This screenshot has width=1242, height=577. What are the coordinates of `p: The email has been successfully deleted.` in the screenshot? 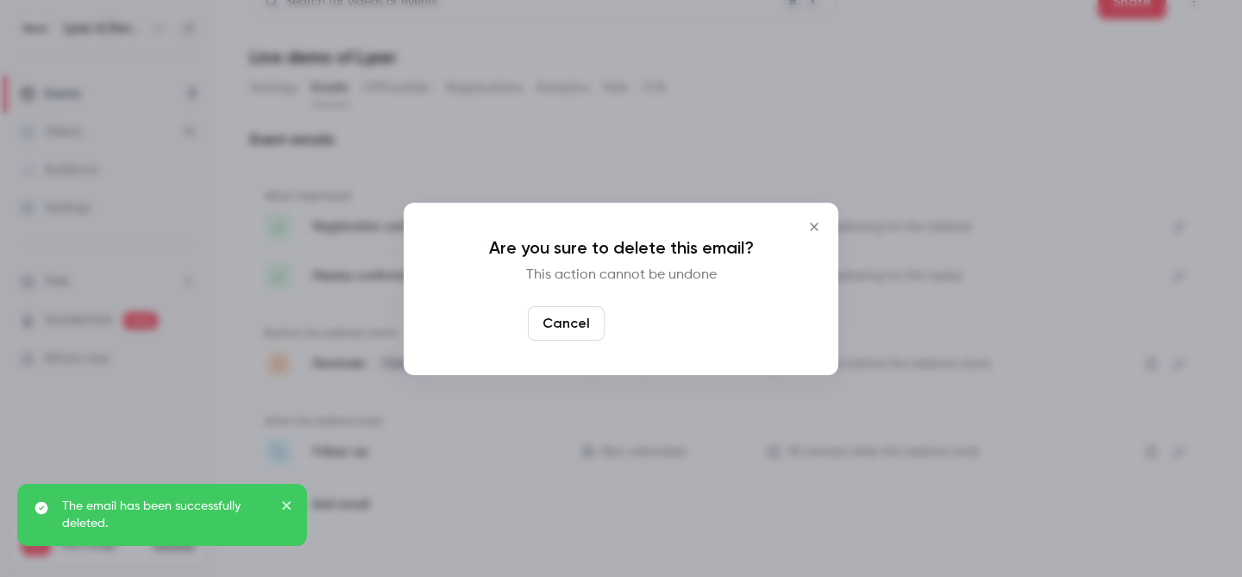 It's located at (166, 515).